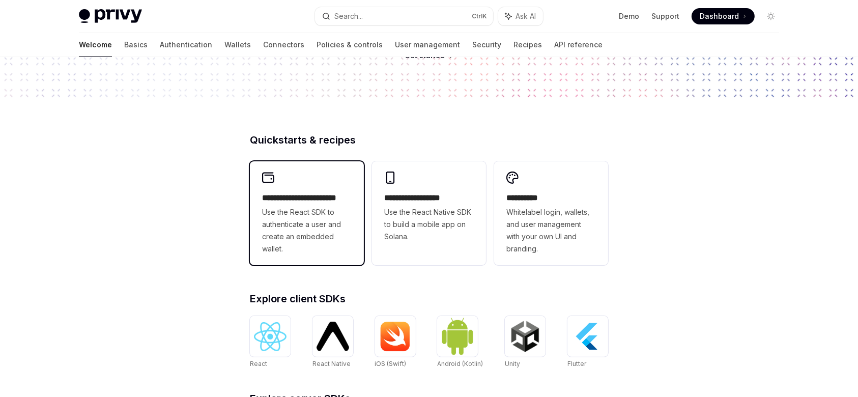 This screenshot has height=397, width=858. I want to click on div: Search..., so click(349, 16).